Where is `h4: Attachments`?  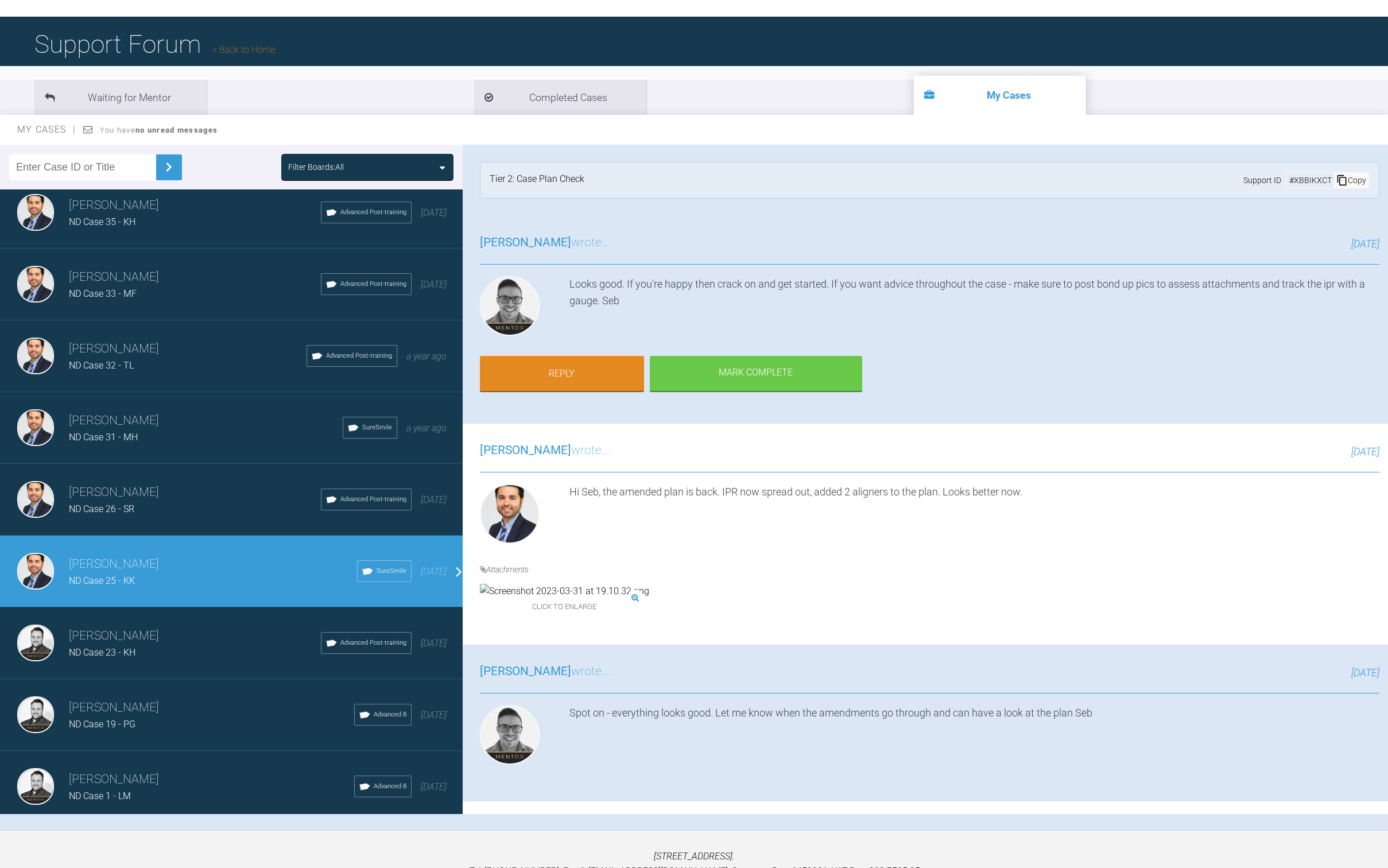 h4: Attachments is located at coordinates (930, 570).